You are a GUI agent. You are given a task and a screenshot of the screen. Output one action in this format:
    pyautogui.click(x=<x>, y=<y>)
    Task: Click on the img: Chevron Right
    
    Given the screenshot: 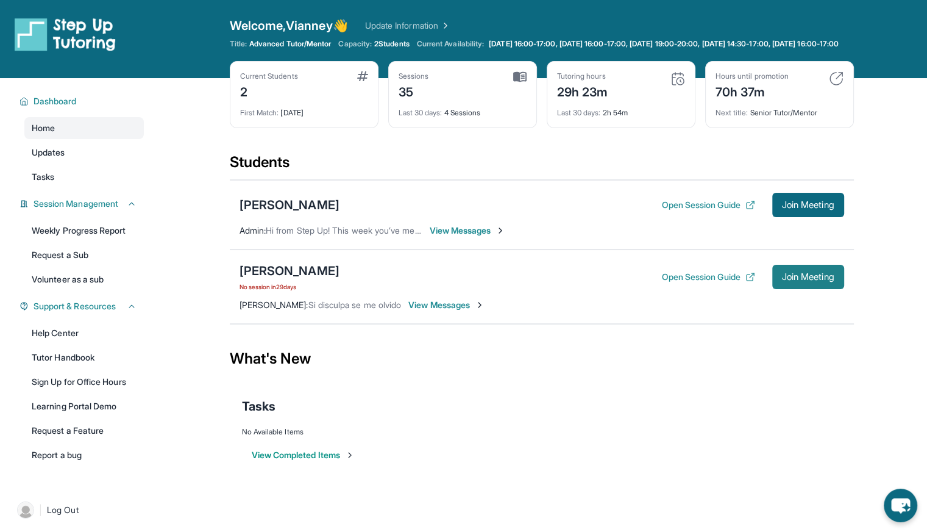 What is the action you would take?
    pyautogui.click(x=444, y=26)
    